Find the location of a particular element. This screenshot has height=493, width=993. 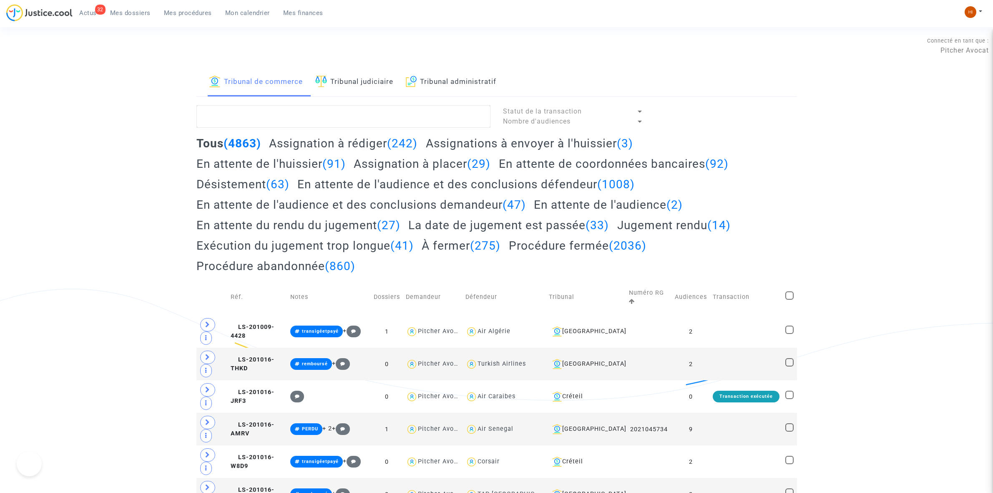

span: (41) is located at coordinates (402, 245).